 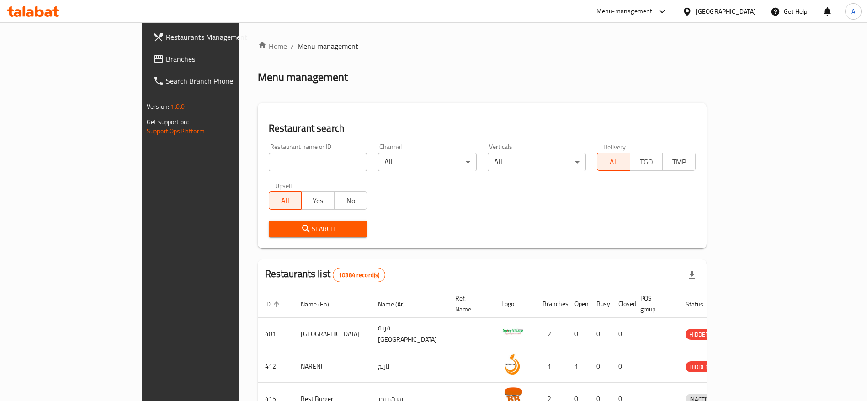 What do you see at coordinates (274, 304) in the screenshot?
I see `span: ID` at bounding box center [274, 304].